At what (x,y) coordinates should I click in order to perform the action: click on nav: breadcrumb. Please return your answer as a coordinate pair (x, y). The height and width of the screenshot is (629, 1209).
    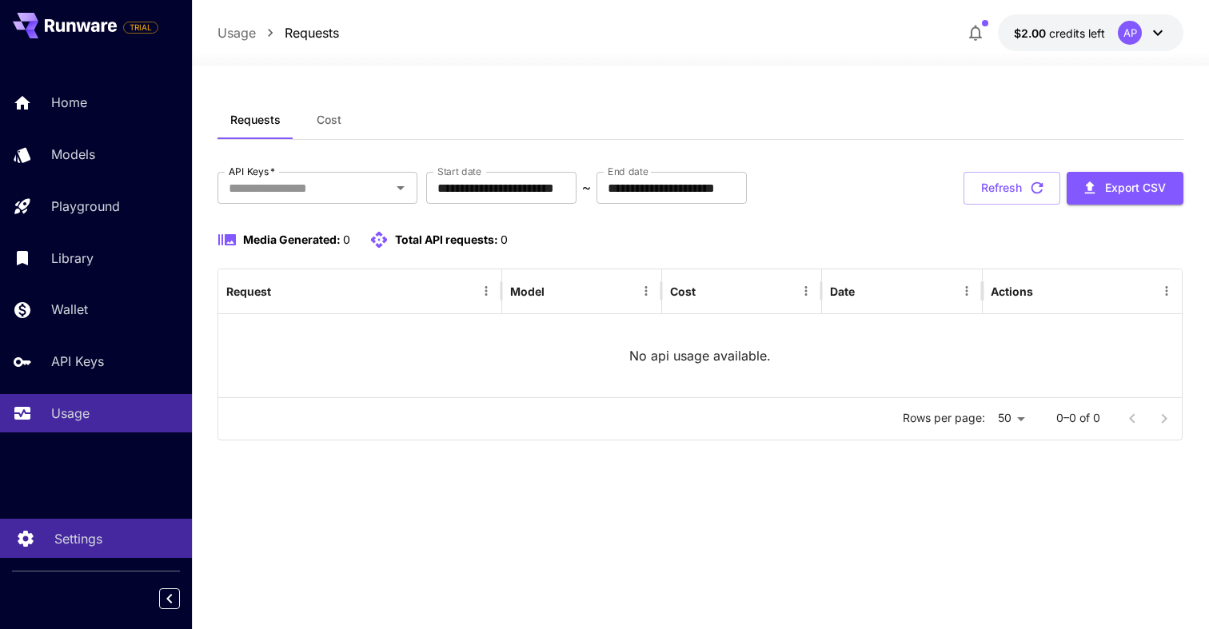
    Looking at the image, I should click on (278, 33).